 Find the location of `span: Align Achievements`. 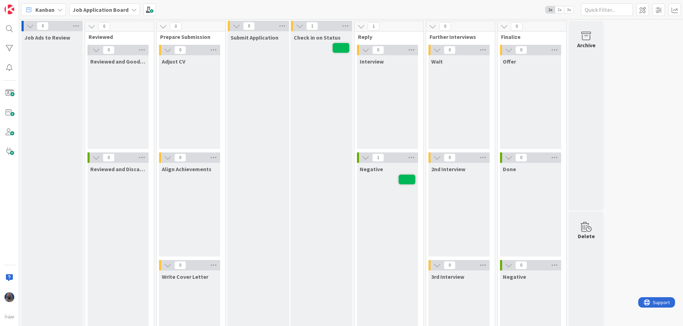

span: Align Achievements is located at coordinates (187, 169).